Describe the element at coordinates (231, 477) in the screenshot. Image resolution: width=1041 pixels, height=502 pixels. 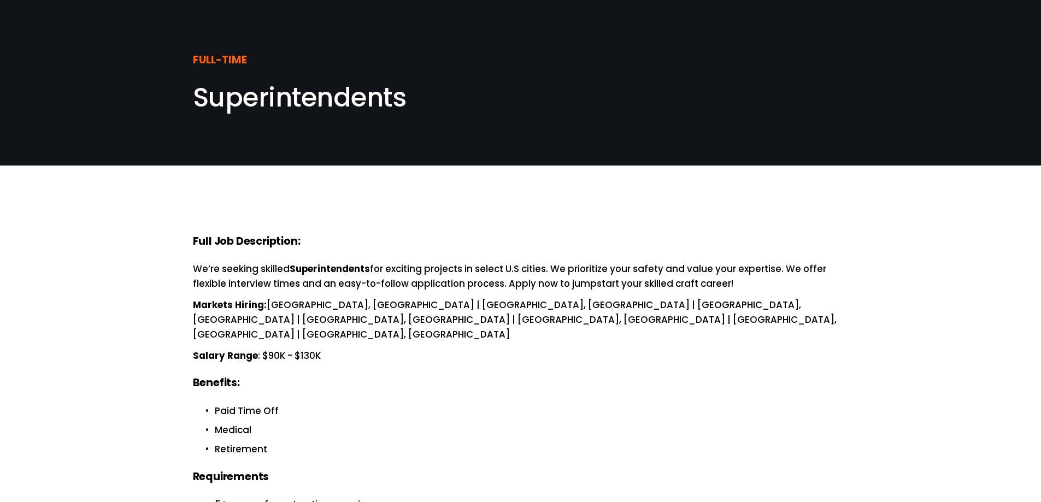
I see `strong: Requirements` at that location.